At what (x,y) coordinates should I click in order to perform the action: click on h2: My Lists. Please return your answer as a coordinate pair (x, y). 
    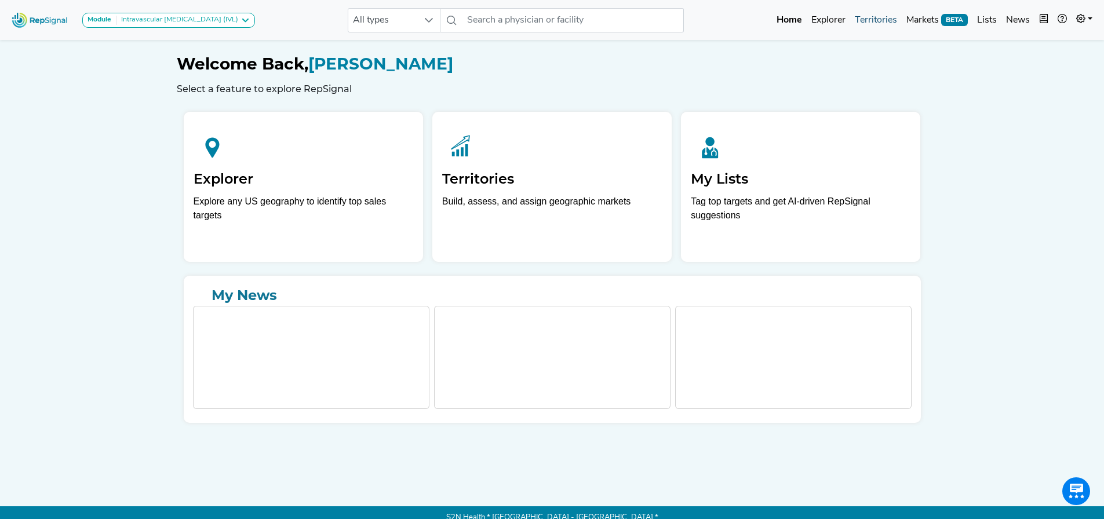
    Looking at the image, I should click on (800, 179).